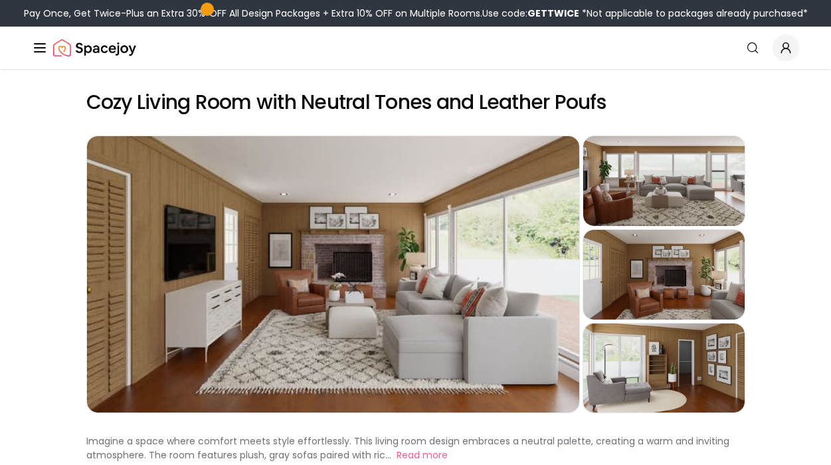 The height and width of the screenshot is (465, 831). Describe the element at coordinates (531, 13) in the screenshot. I see `span: Use code:` at that location.